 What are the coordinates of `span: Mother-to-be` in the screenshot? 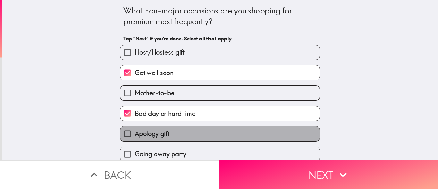 It's located at (155, 93).